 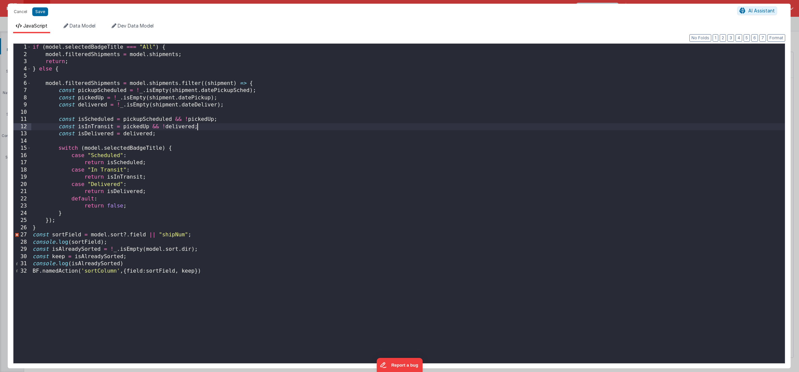 I want to click on div: 25, so click(x=22, y=221).